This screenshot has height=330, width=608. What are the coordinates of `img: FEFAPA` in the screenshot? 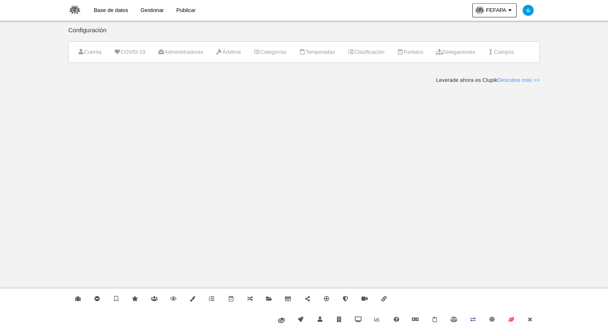 It's located at (75, 10).